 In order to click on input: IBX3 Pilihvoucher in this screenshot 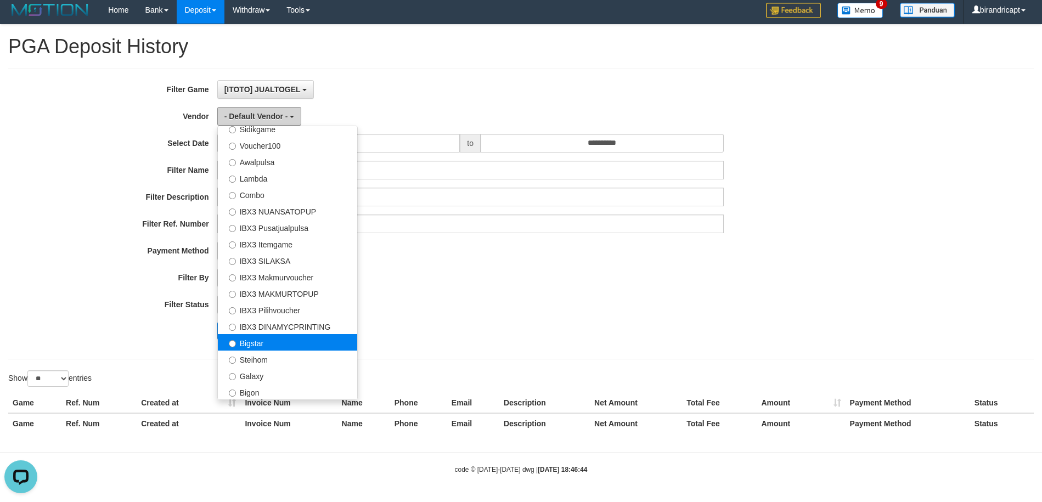, I will do `click(232, 311)`.